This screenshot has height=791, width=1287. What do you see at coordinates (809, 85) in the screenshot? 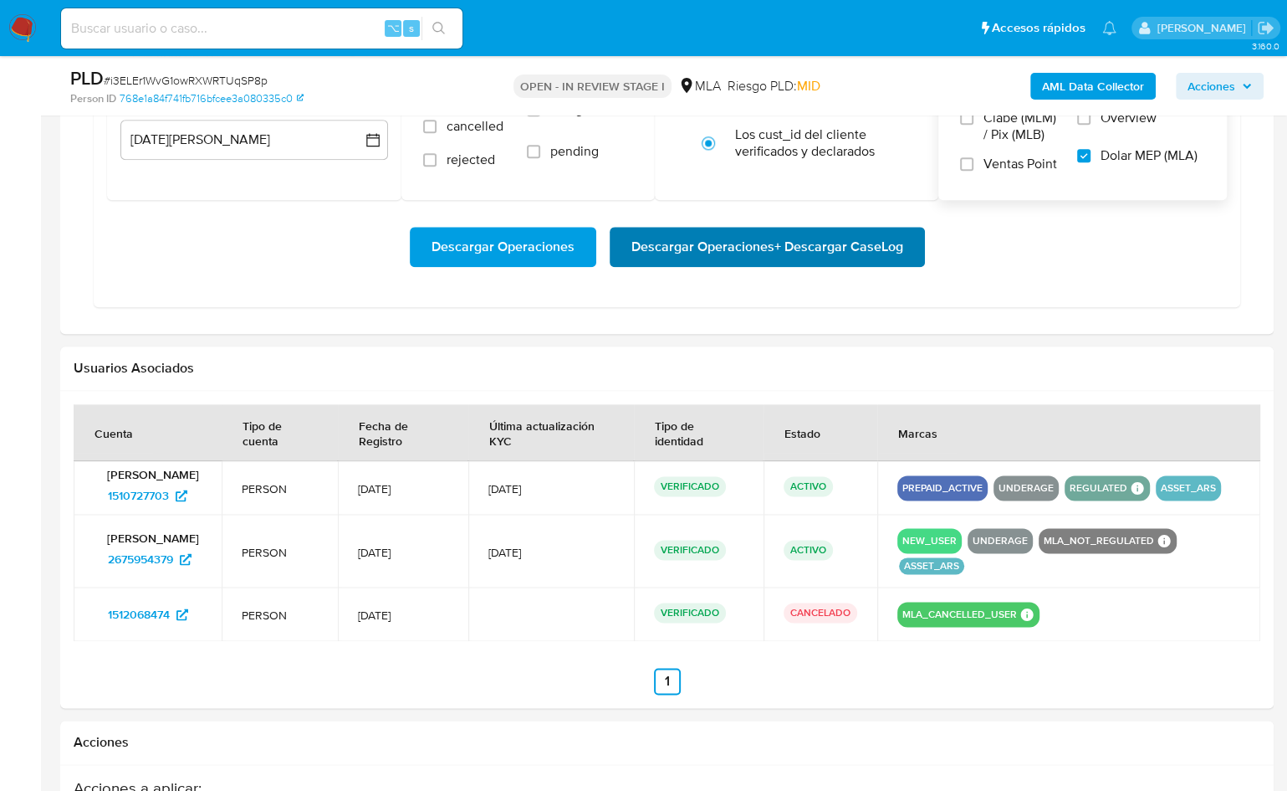
I see `span: MID` at bounding box center [809, 85].